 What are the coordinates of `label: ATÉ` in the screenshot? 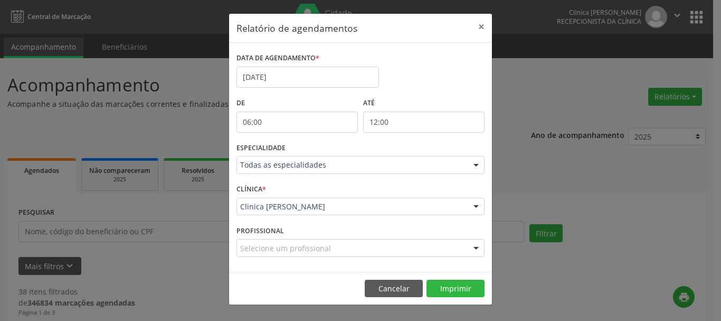 It's located at (424, 103).